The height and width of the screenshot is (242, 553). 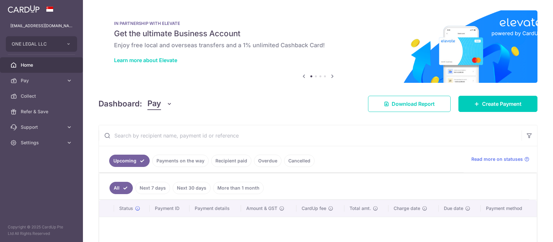 I want to click on span: ONE LEGAL LLC, so click(x=36, y=44).